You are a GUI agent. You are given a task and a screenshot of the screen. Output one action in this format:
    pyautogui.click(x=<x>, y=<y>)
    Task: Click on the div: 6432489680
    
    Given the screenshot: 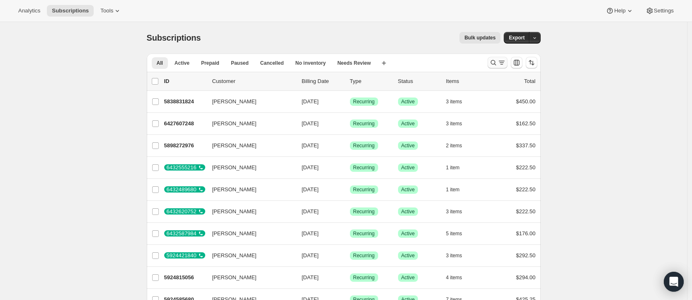 What is the action you would take?
    pyautogui.click(x=184, y=189)
    